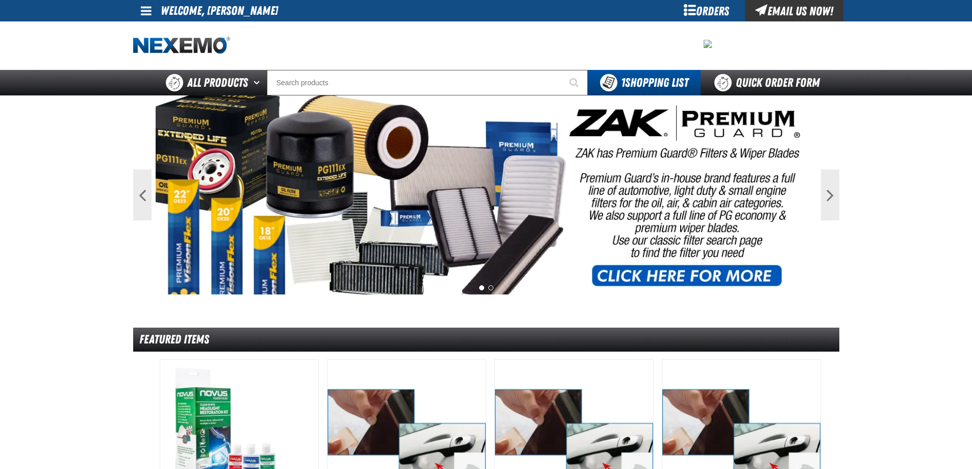  What do you see at coordinates (644, 83) in the screenshot?
I see `button: You have 1 Shopping List. Open to view details` at bounding box center [644, 83].